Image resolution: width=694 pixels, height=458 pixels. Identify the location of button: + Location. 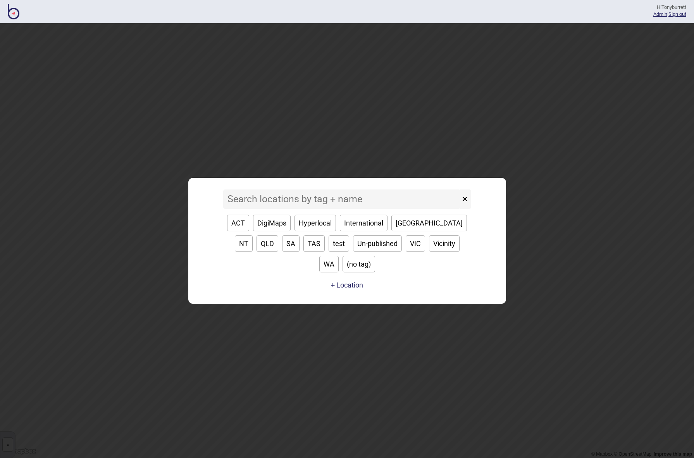
(347, 285).